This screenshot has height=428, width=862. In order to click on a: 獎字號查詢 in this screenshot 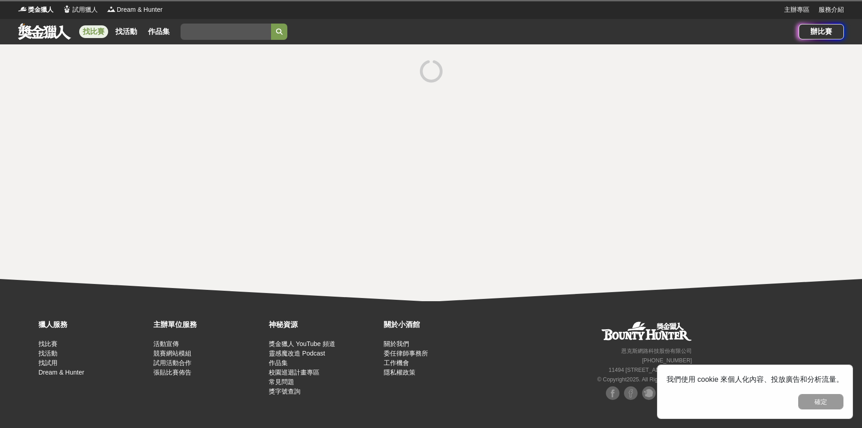, I will do `click(285, 391)`.